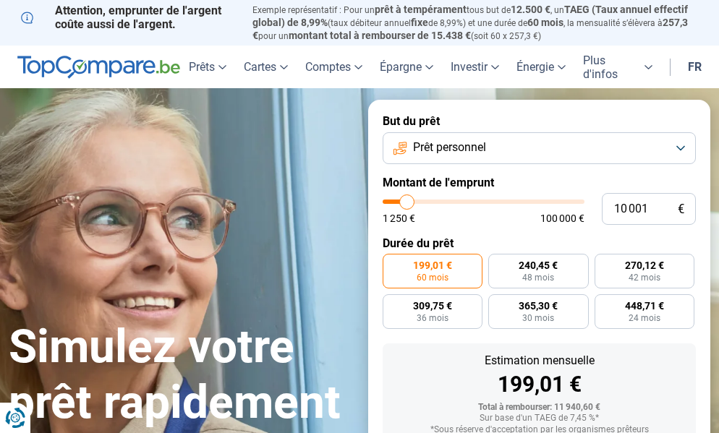  What do you see at coordinates (380, 35) in the screenshot?
I see `span: montant total à rembourser de 15.438 €` at bounding box center [380, 35].